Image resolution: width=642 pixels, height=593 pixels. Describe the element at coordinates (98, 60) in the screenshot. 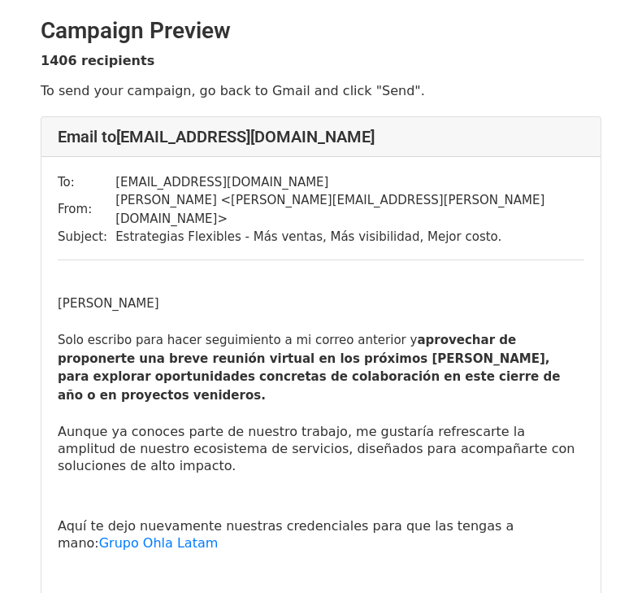

I see `strong: 1406 recipients` at that location.